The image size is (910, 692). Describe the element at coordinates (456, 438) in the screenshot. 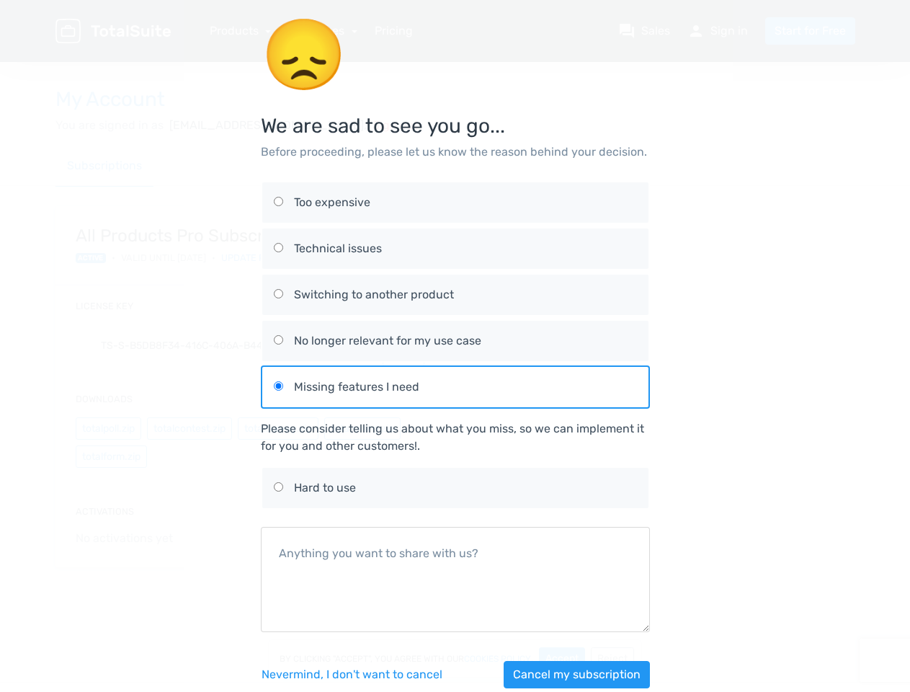

I see `div: Please consider telling us about what you miss, so we can implement it for you and other customers!.` at that location.